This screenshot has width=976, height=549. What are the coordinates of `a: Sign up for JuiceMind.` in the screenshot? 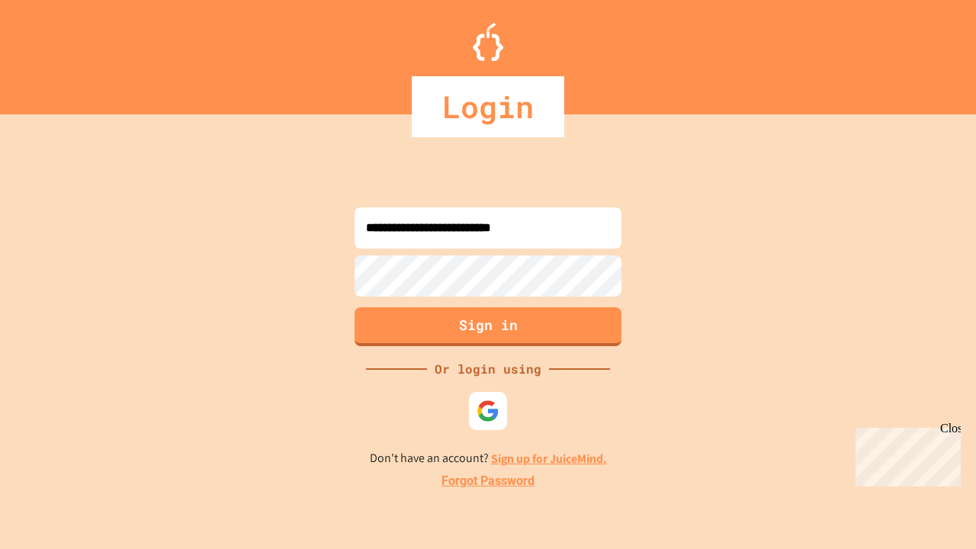 It's located at (549, 458).